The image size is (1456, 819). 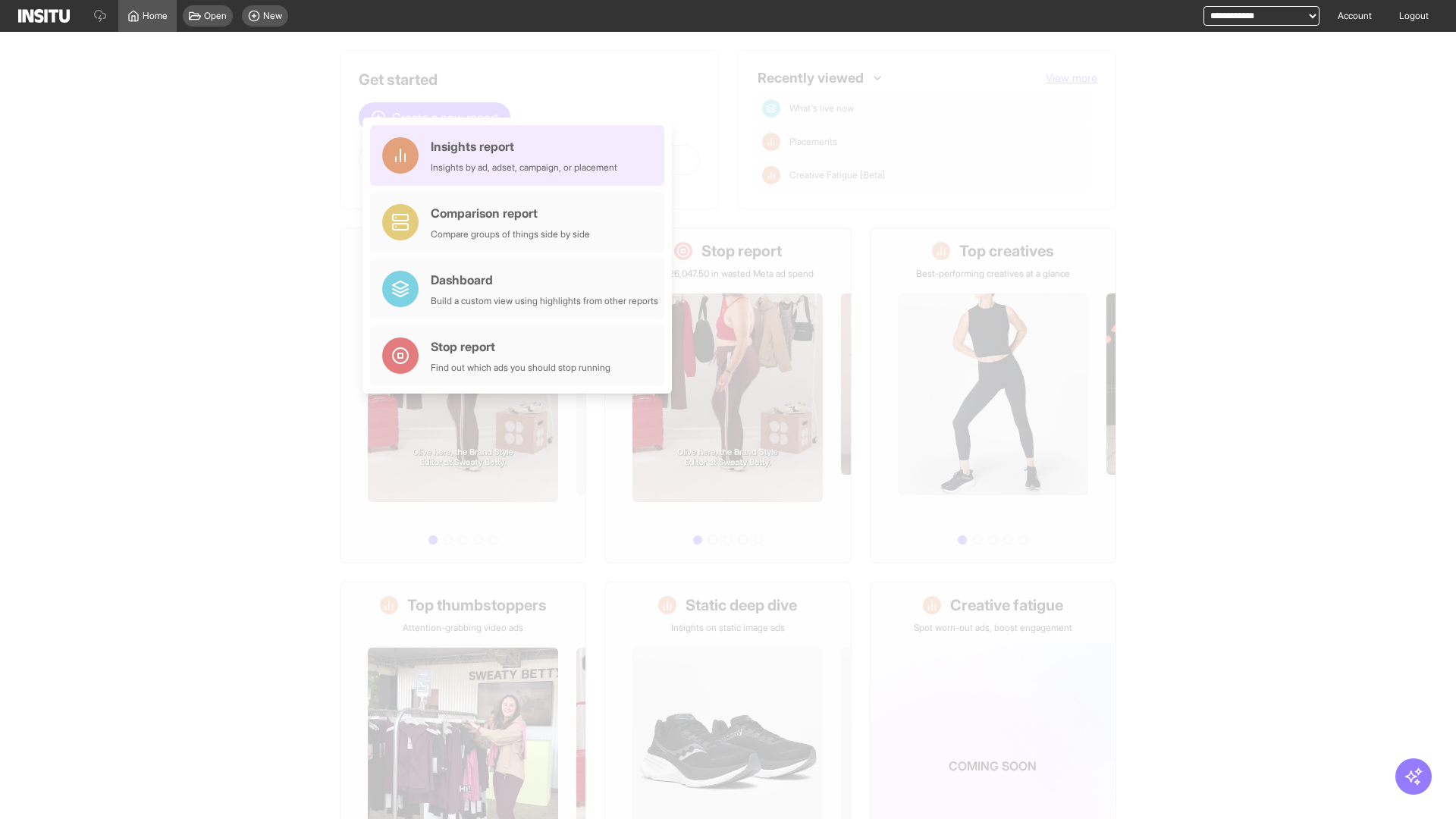 What do you see at coordinates (524, 146) in the screenshot?
I see `div: Insights report` at bounding box center [524, 146].